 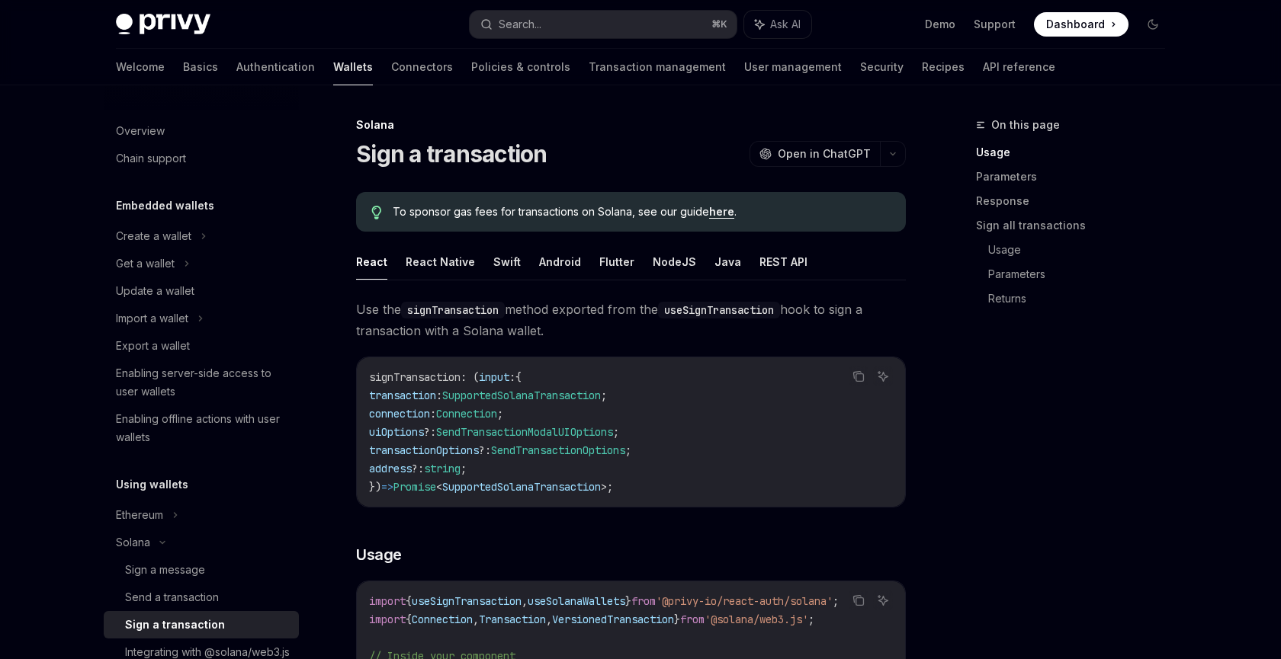 What do you see at coordinates (603, 24) in the screenshot?
I see `button: Search...⌘K` at bounding box center [603, 24].